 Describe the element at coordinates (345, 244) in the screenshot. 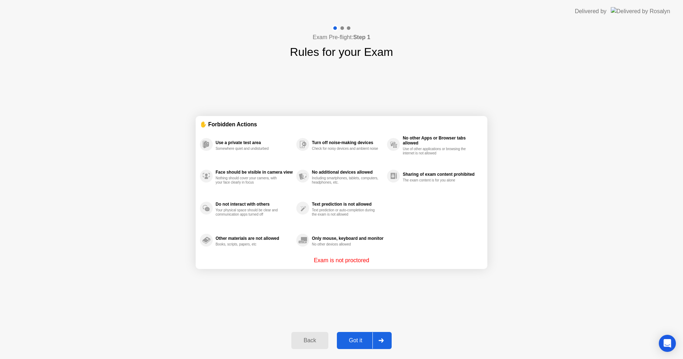

I see `div: No other devices allowed` at that location.